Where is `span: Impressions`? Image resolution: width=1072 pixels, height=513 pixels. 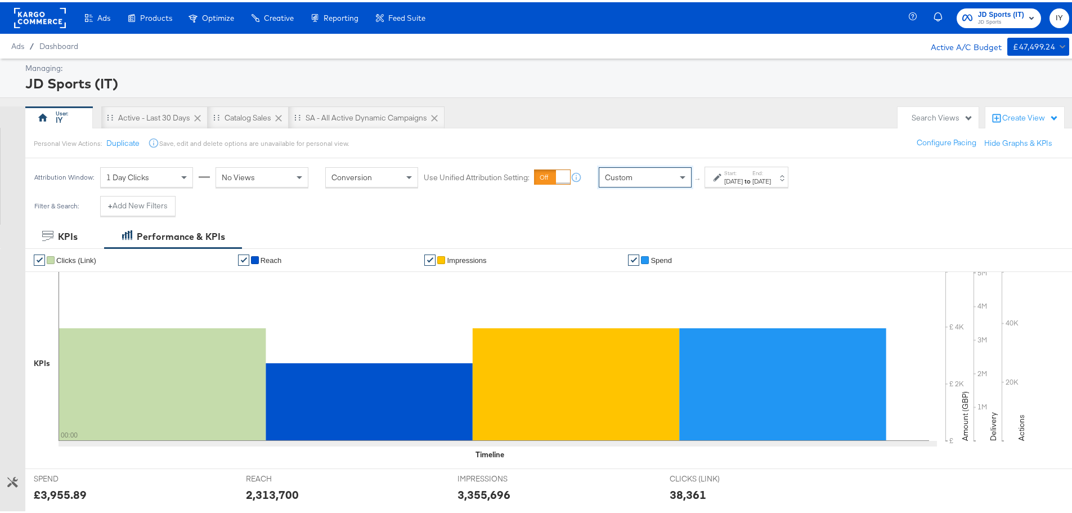
span: Impressions is located at coordinates (467, 258).